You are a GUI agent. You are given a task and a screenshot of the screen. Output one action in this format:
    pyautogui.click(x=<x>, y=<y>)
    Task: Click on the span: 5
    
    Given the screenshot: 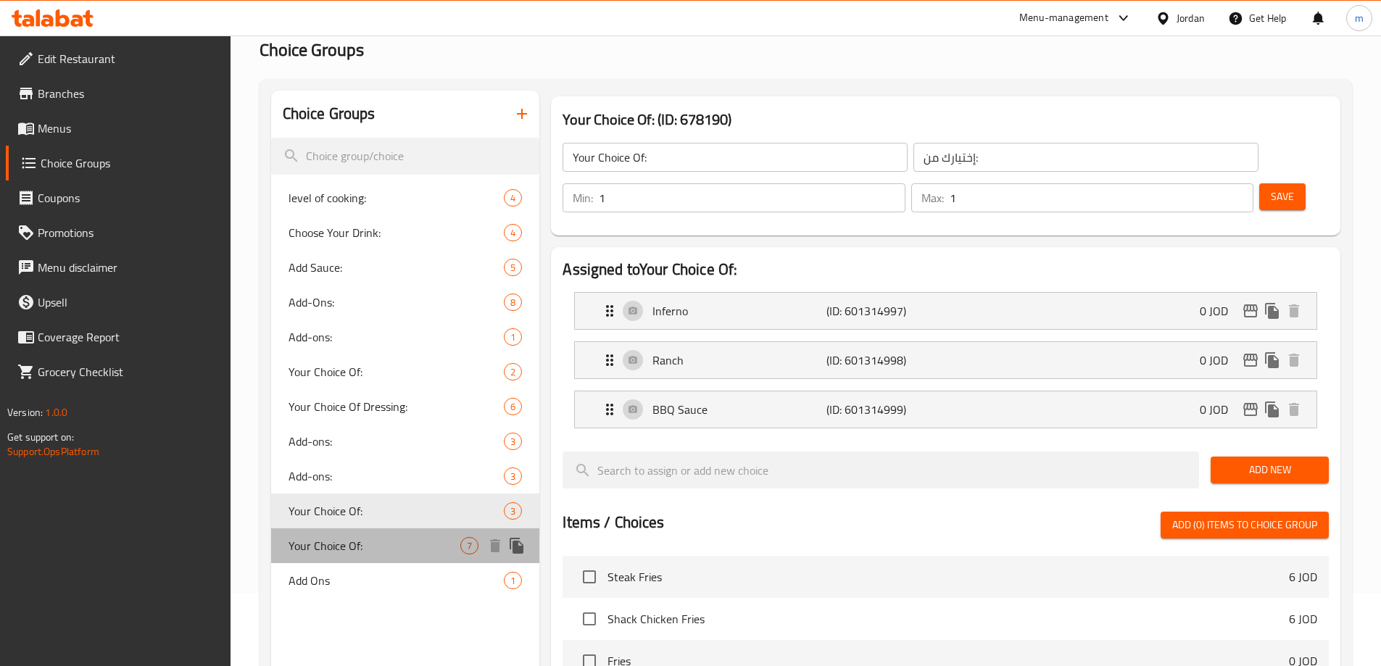 What is the action you would take?
    pyautogui.click(x=512, y=267)
    